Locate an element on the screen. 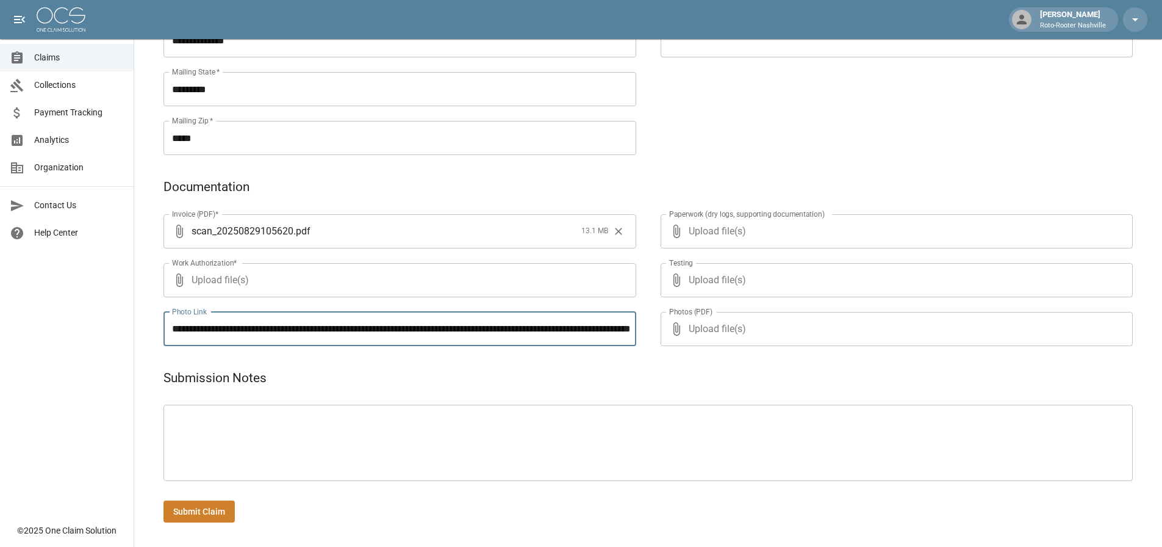 Image resolution: width=1162 pixels, height=547 pixels. span: . pdf is located at coordinates (302, 231).